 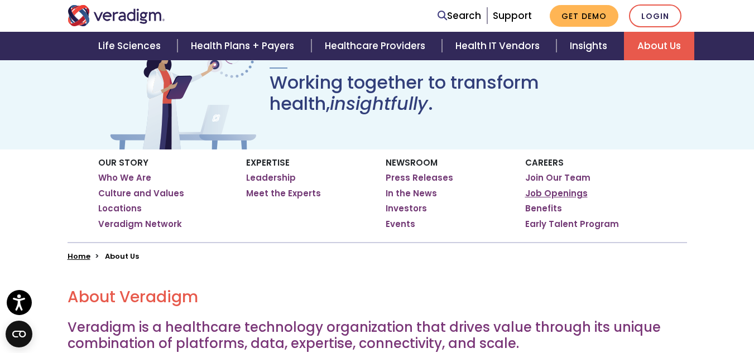 What do you see at coordinates (131, 46) in the screenshot?
I see `a: Life Sciences` at bounding box center [131, 46].